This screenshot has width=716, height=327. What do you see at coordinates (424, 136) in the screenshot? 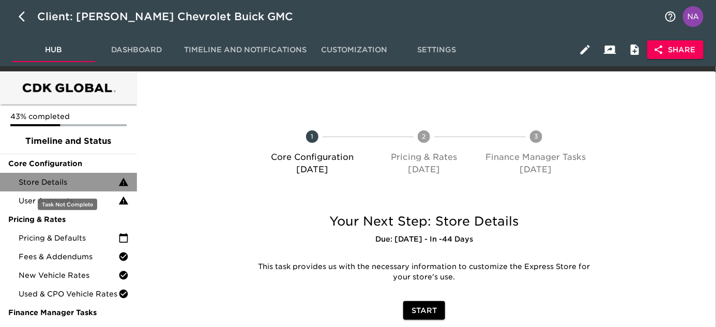
I see `text: 2` at bounding box center [424, 136].